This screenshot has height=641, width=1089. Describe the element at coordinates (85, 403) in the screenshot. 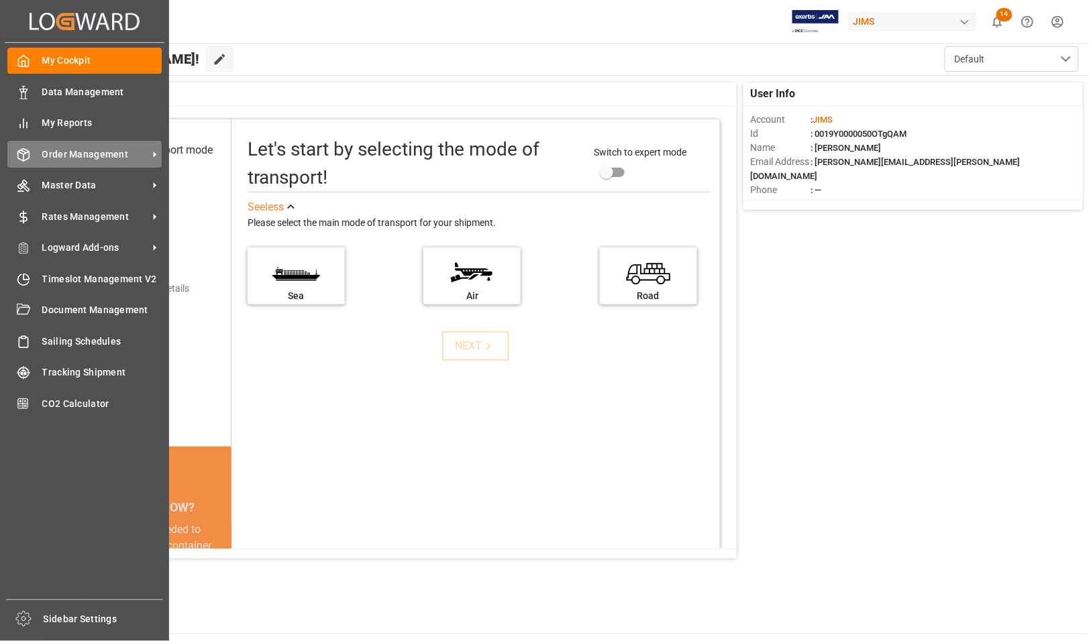

I see `a: CO2 Calculator` at that location.